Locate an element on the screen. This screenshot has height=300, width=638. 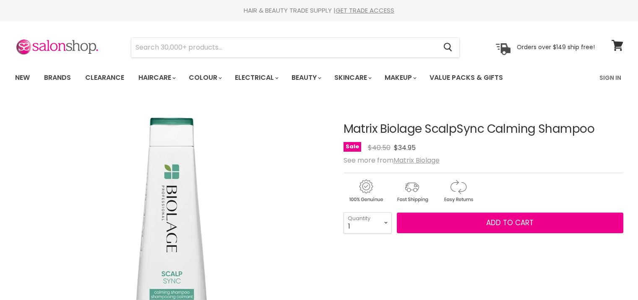
form: Product is located at coordinates (295, 47).